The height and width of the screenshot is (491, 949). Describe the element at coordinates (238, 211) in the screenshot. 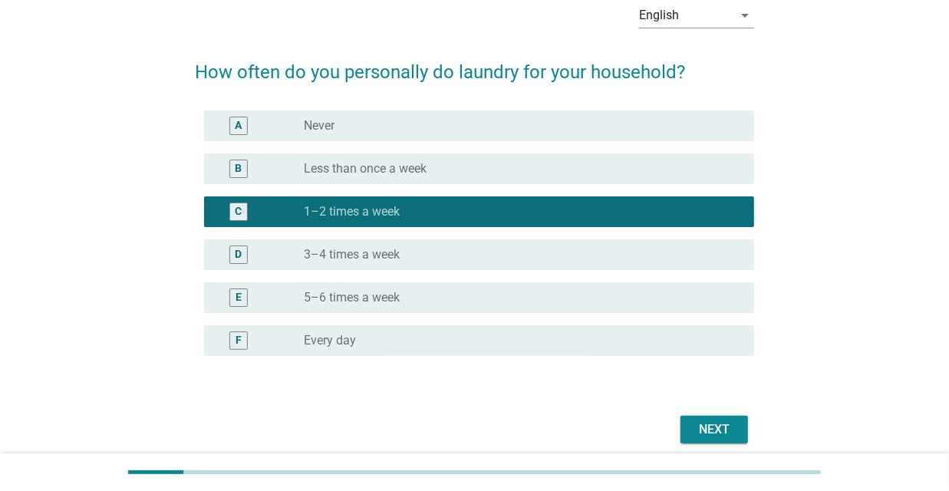

I see `div: C` at that location.